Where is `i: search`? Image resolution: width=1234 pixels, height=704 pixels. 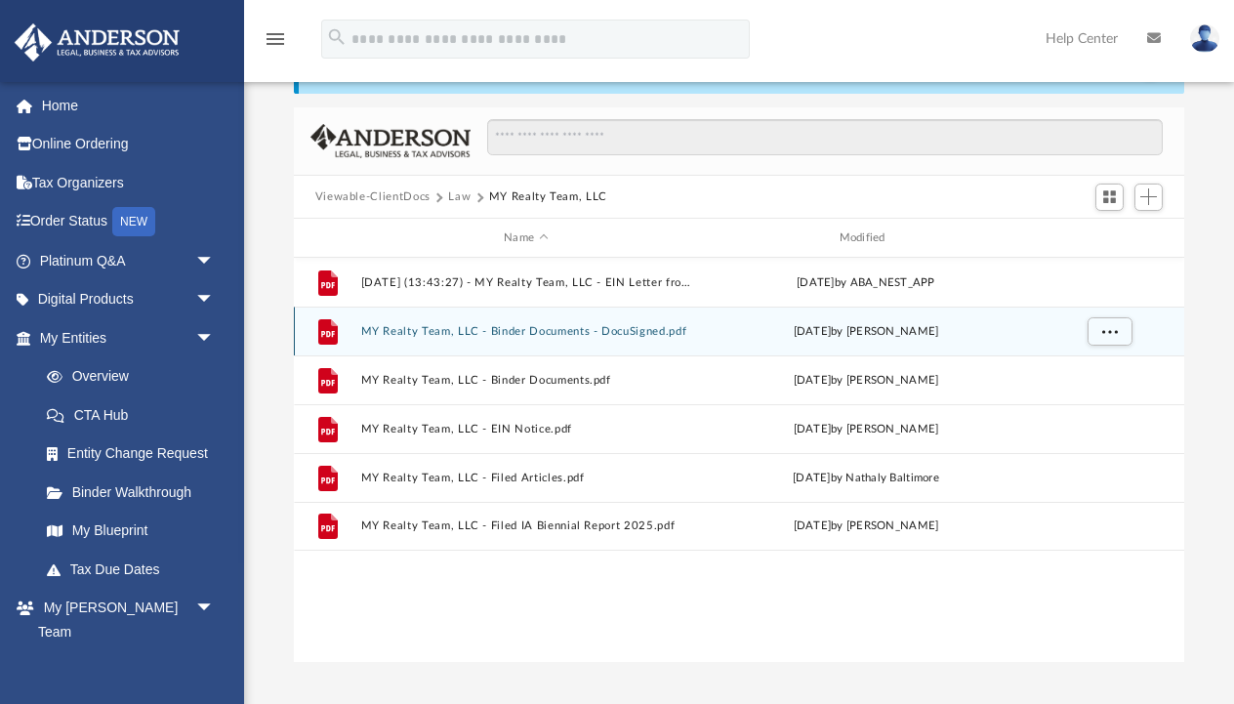
i: search is located at coordinates (337, 37).